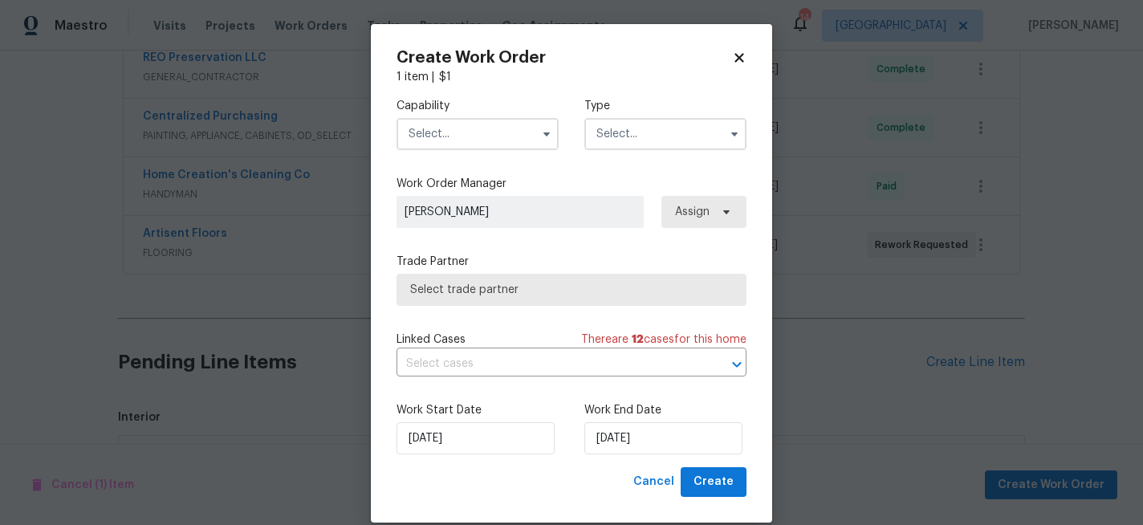 This screenshot has height=525, width=1143. Describe the element at coordinates (549, 363) in the screenshot. I see `input: Select cases` at that location.